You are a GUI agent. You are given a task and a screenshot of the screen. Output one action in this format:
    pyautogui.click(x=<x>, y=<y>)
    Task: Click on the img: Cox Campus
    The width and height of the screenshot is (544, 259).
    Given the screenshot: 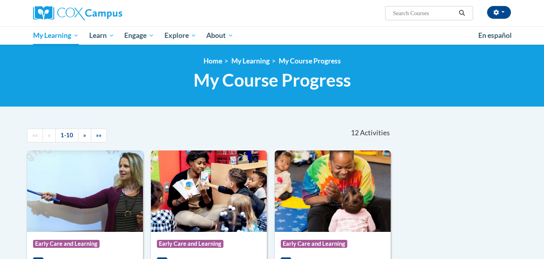 What is the action you would take?
    pyautogui.click(x=78, y=13)
    